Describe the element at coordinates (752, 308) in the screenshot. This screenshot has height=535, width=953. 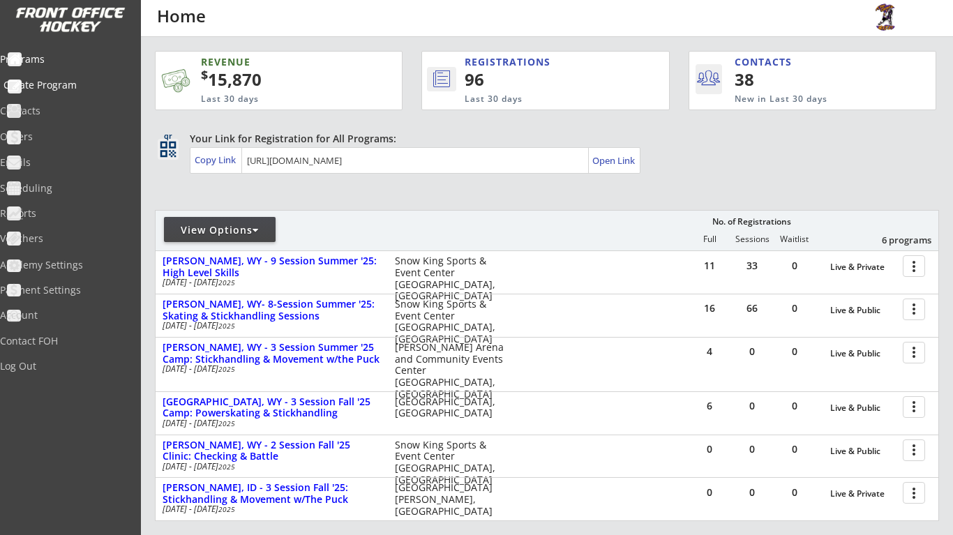
I see `div: 66` at that location.